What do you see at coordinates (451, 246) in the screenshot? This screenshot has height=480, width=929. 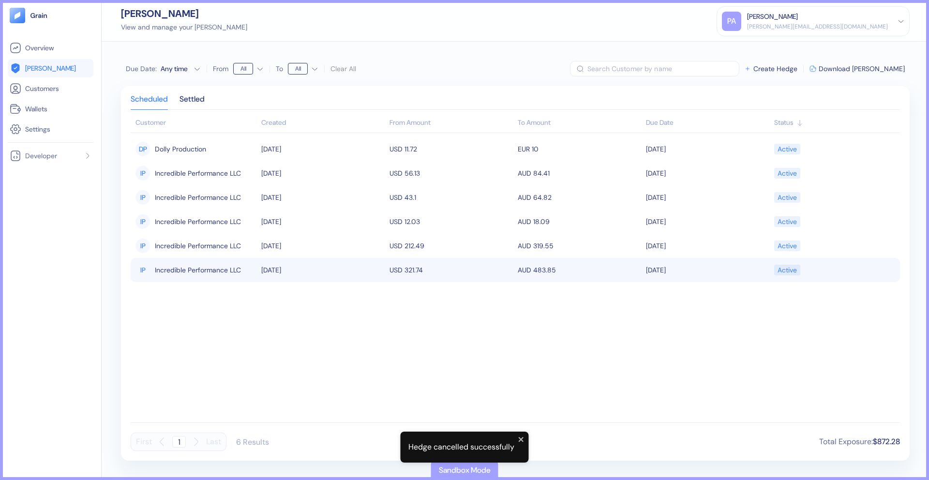 I see `td: USD 212.49` at bounding box center [451, 246].